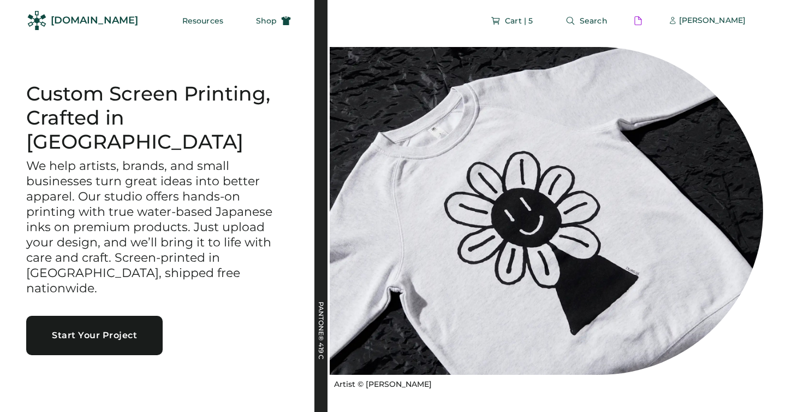 The width and height of the screenshot is (786, 412). What do you see at coordinates (586, 21) in the screenshot?
I see `button: Search` at bounding box center [586, 21].